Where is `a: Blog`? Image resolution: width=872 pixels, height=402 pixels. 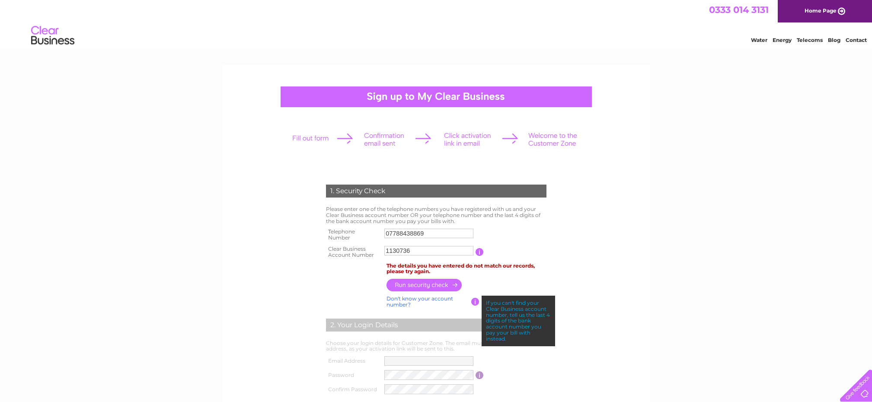
a: Blog is located at coordinates (834, 40).